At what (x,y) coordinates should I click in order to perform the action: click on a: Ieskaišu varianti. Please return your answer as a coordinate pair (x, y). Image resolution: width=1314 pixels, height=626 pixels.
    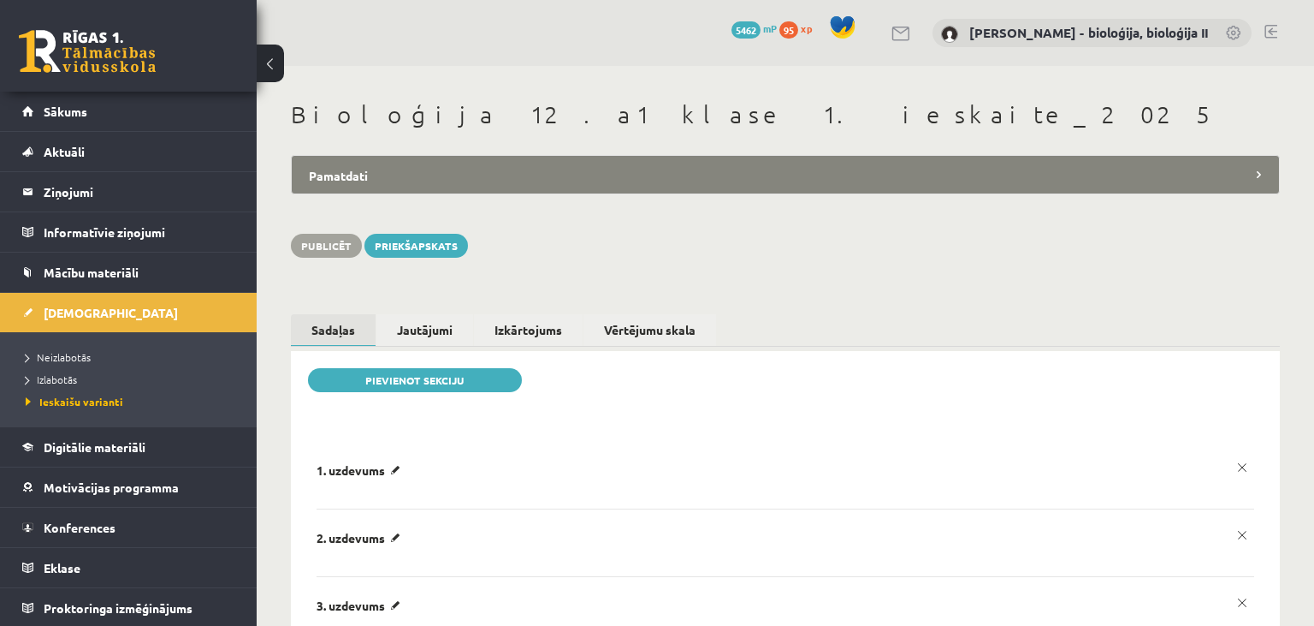
    Looking at the image, I should click on (133, 401).